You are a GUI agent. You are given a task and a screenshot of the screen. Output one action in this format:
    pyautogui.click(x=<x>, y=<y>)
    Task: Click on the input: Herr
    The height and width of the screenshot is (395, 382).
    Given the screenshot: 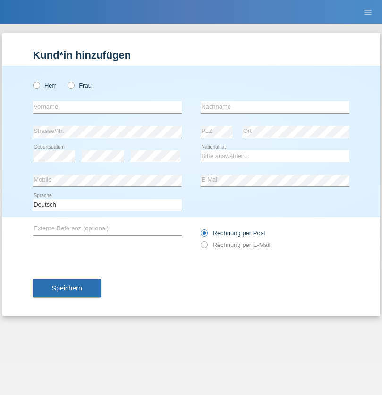 What is the action you would take?
    pyautogui.click(x=36, y=85)
    